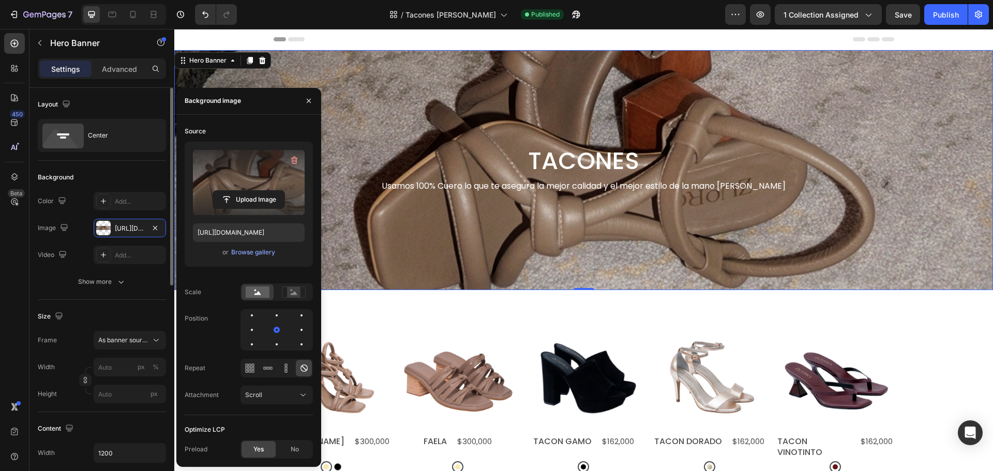 The image size is (993, 471). I want to click on h2: TACON DORADO, so click(514, 413).